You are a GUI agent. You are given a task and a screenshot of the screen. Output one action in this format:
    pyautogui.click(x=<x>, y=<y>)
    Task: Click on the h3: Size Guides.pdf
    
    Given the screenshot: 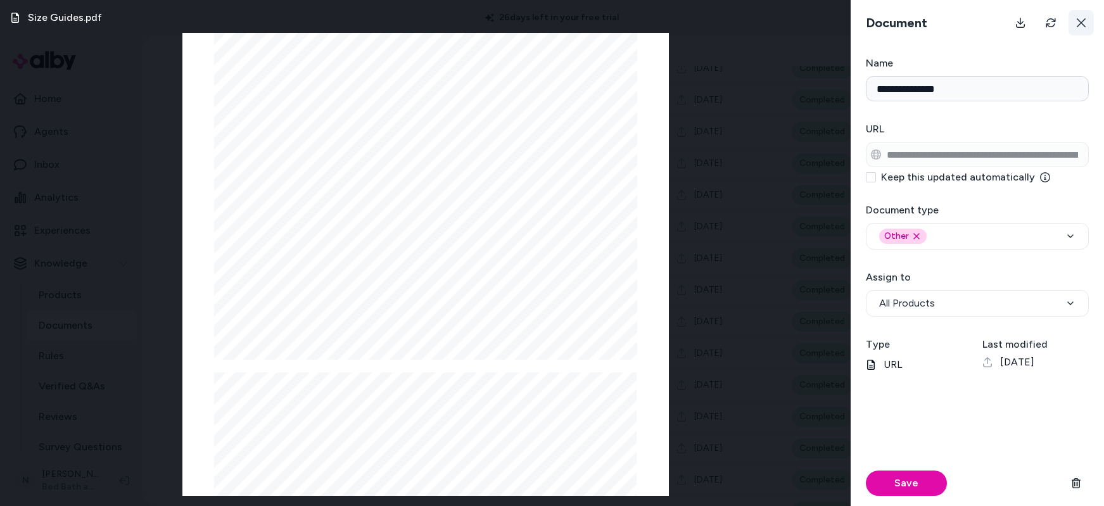 What is the action you would take?
    pyautogui.click(x=65, y=18)
    